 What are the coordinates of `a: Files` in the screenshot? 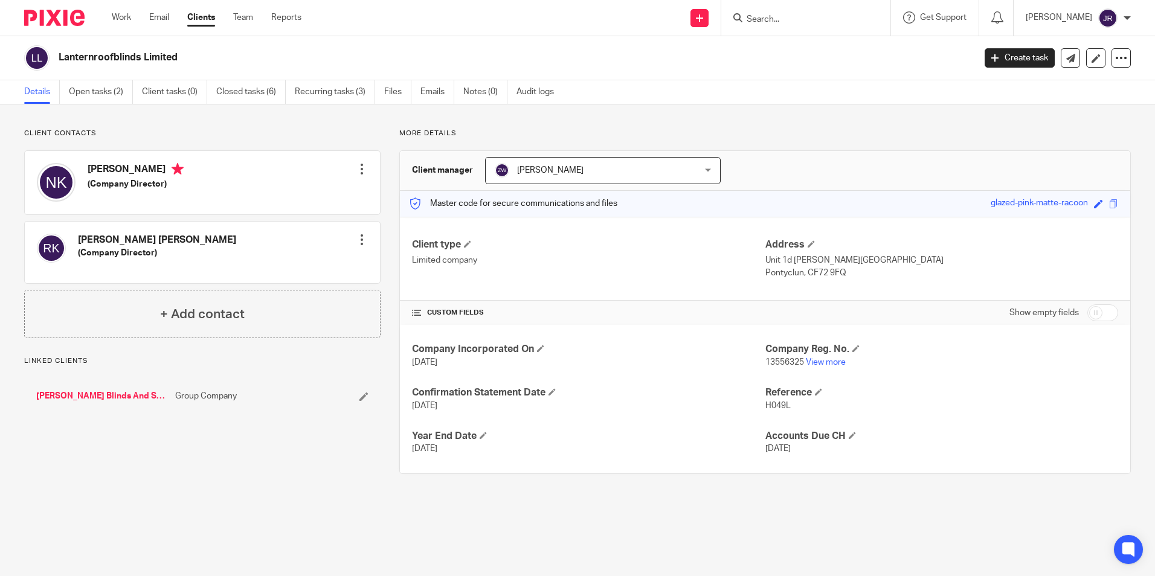 It's located at (398, 92).